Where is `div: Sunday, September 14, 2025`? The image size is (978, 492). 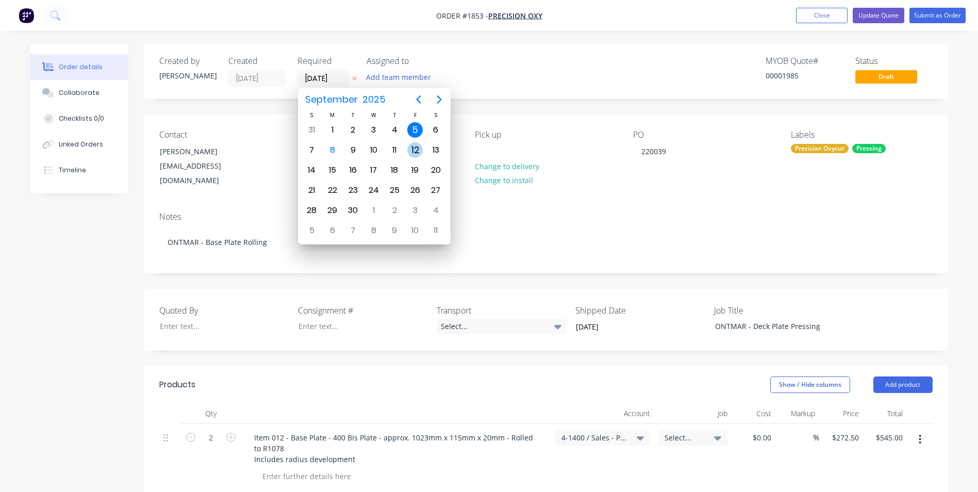
div: Sunday, September 14, 2025 is located at coordinates (312, 170).